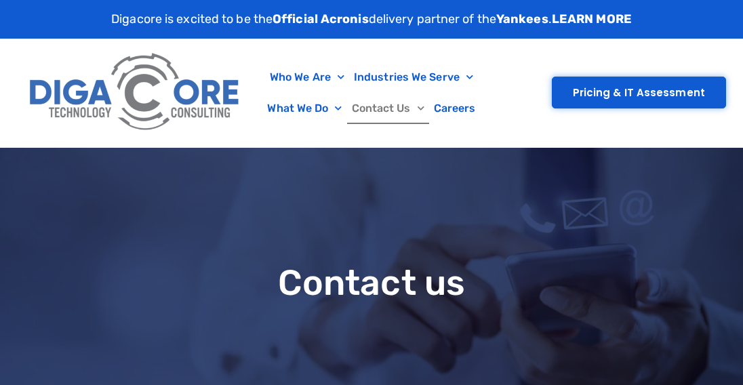 The height and width of the screenshot is (385, 743). Describe the element at coordinates (455, 109) in the screenshot. I see `a: Careers` at that location.